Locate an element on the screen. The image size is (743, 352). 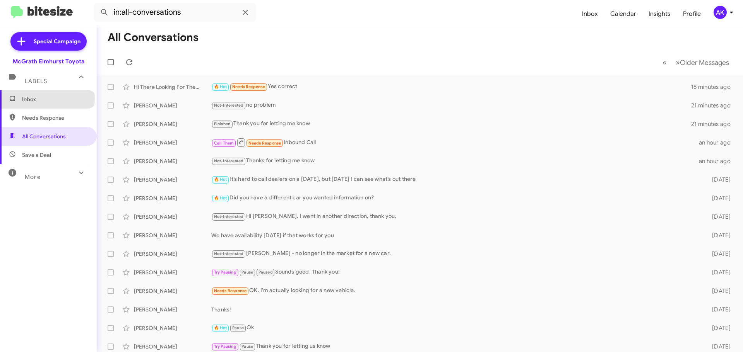
h1: All Conversations is located at coordinates (153, 38).